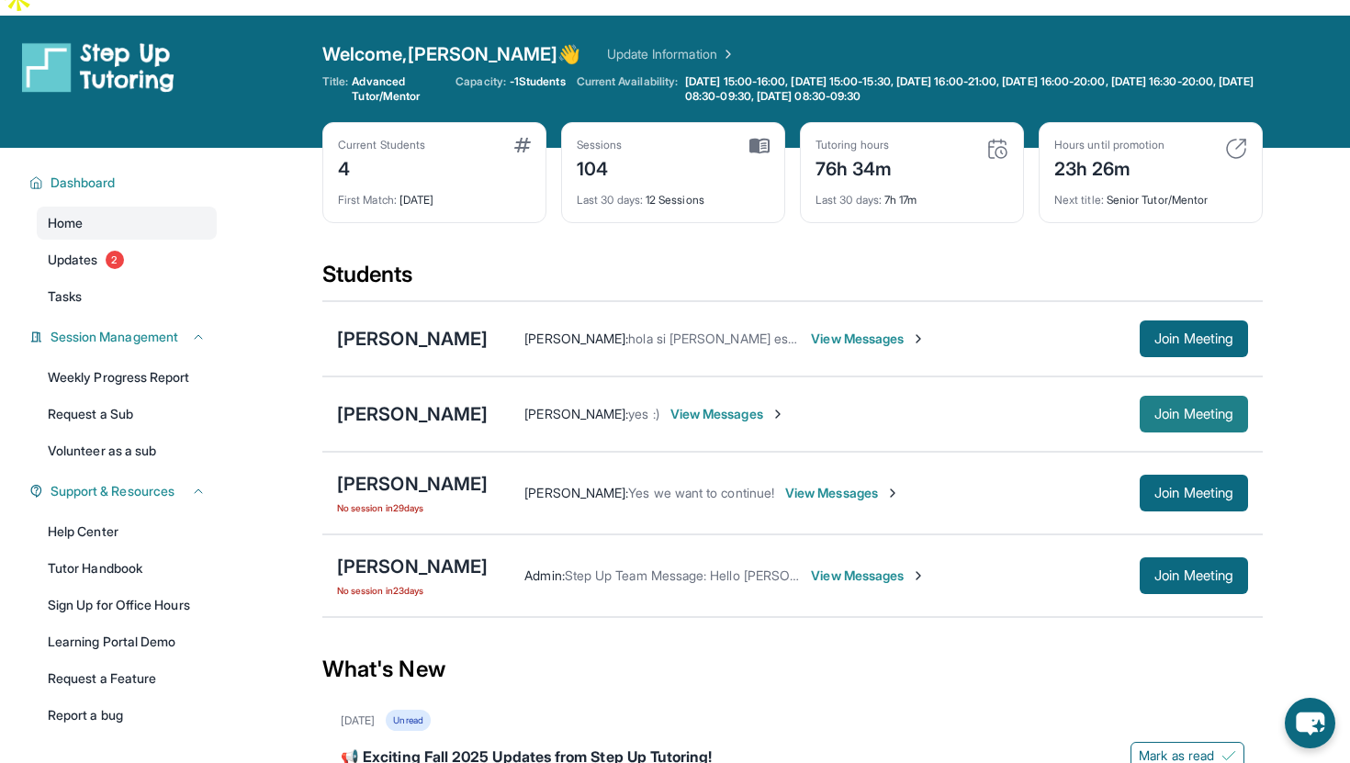  I want to click on div: Current Students, so click(381, 145).